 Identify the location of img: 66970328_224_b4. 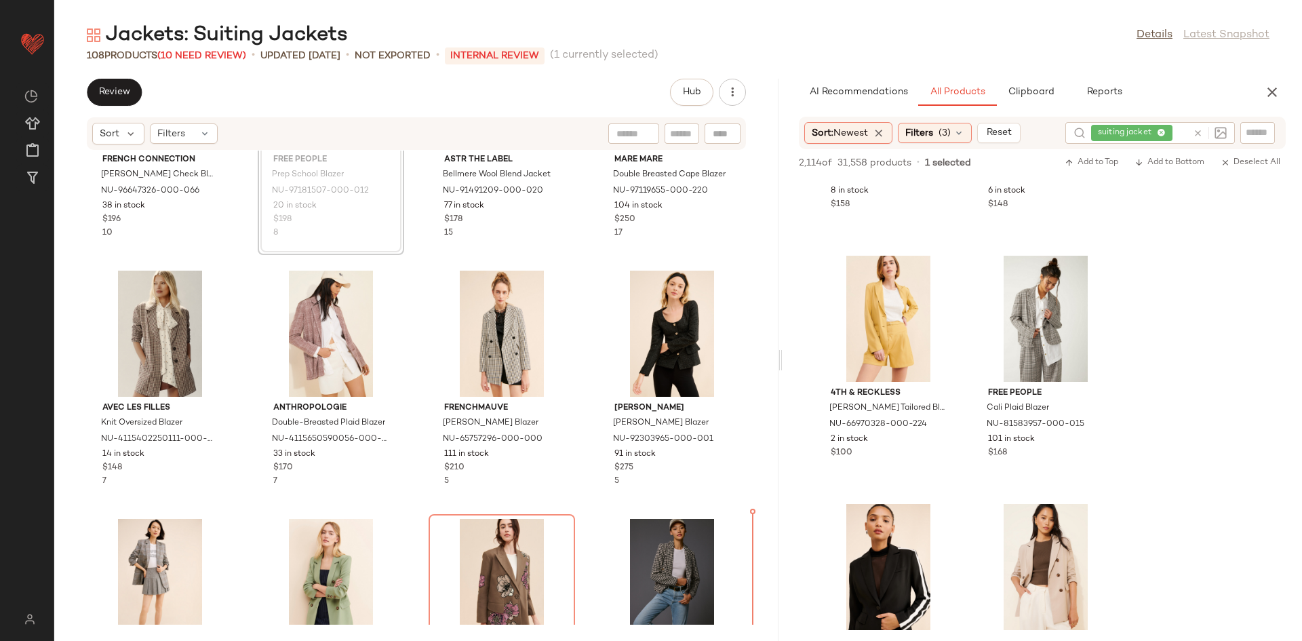
(888, 319).